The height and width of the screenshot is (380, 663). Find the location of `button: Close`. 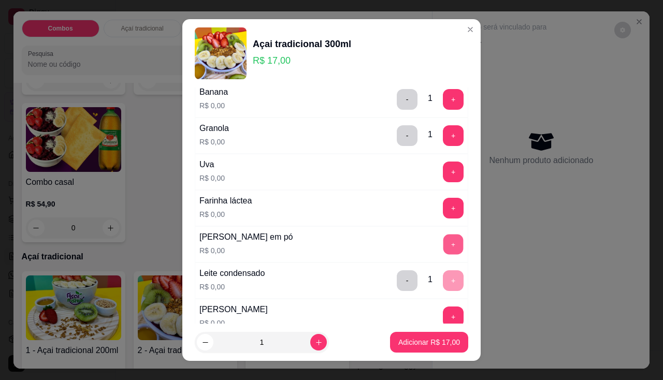

button: Close is located at coordinates (470, 30).